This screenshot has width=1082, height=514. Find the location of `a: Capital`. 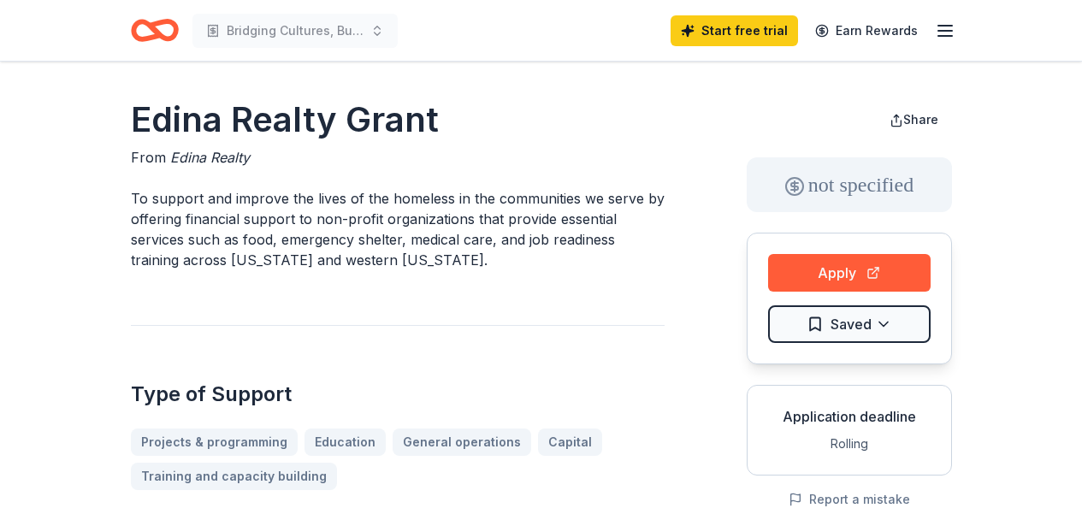

a: Capital is located at coordinates (570, 442).